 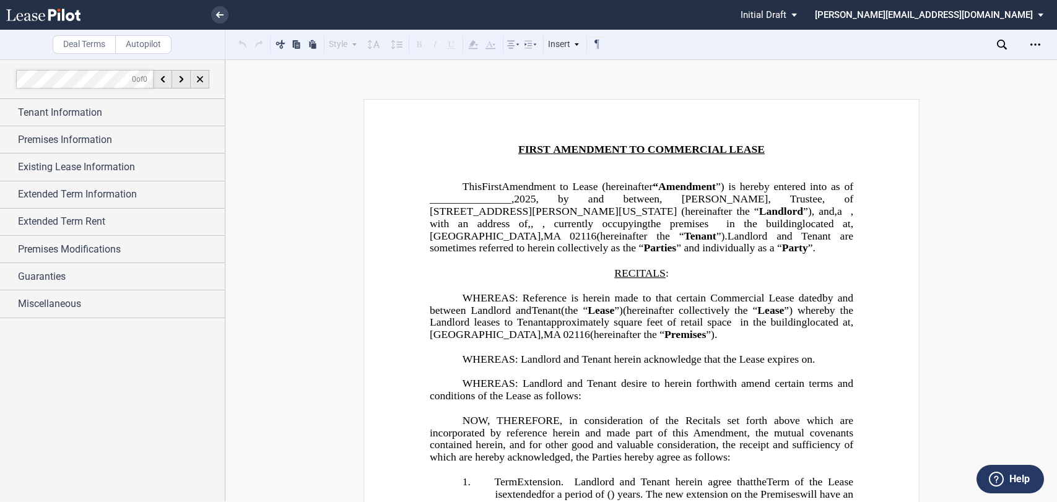 I want to click on span: Premises, so click(x=685, y=334).